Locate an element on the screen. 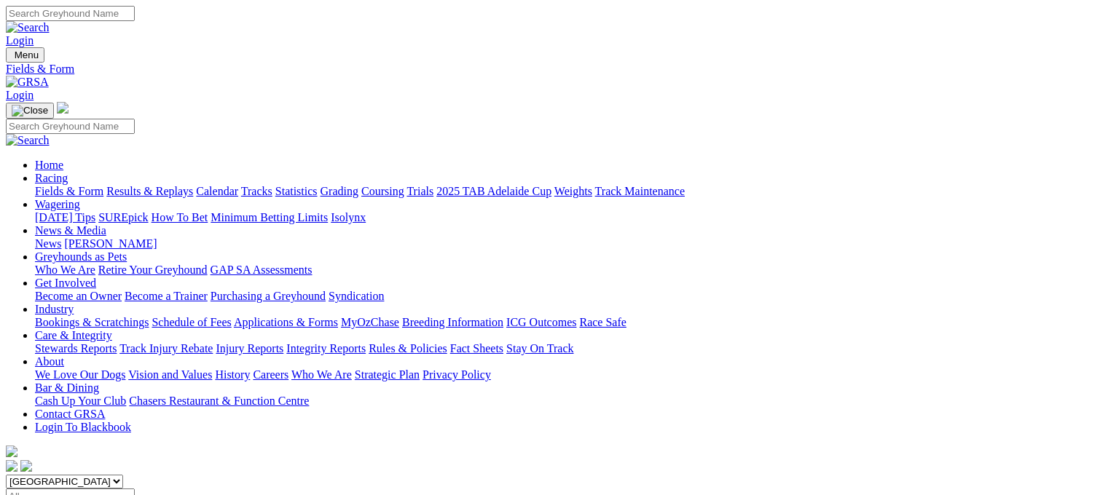  a: Race Safe is located at coordinates (602, 322).